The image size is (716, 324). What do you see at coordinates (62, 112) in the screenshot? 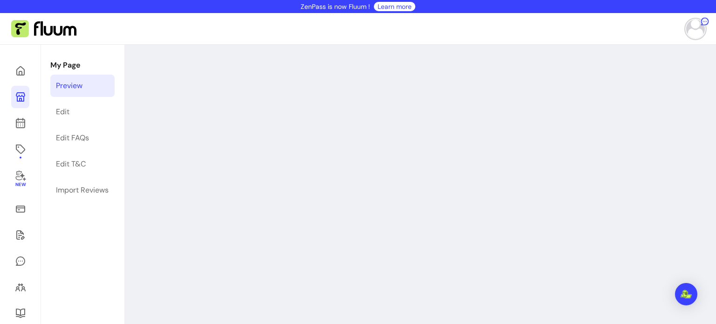
I see `div: Edit` at bounding box center [62, 112].